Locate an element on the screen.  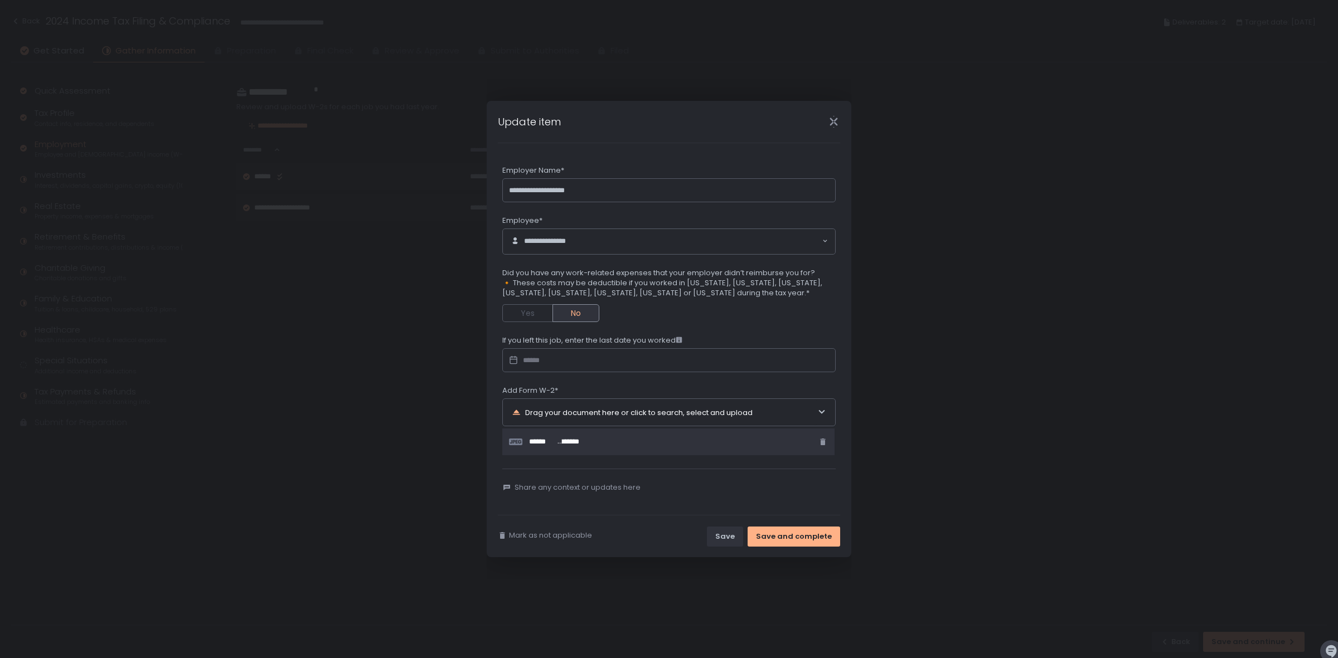
div: Save is located at coordinates (725, 537).